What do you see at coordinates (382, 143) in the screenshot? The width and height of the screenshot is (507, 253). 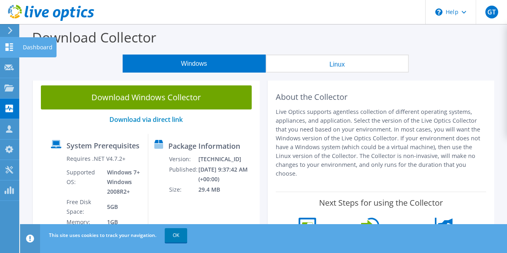 I see `p: Live Optics supports agentless collection of different operating systems, appliances, and applica...` at bounding box center [382, 143].